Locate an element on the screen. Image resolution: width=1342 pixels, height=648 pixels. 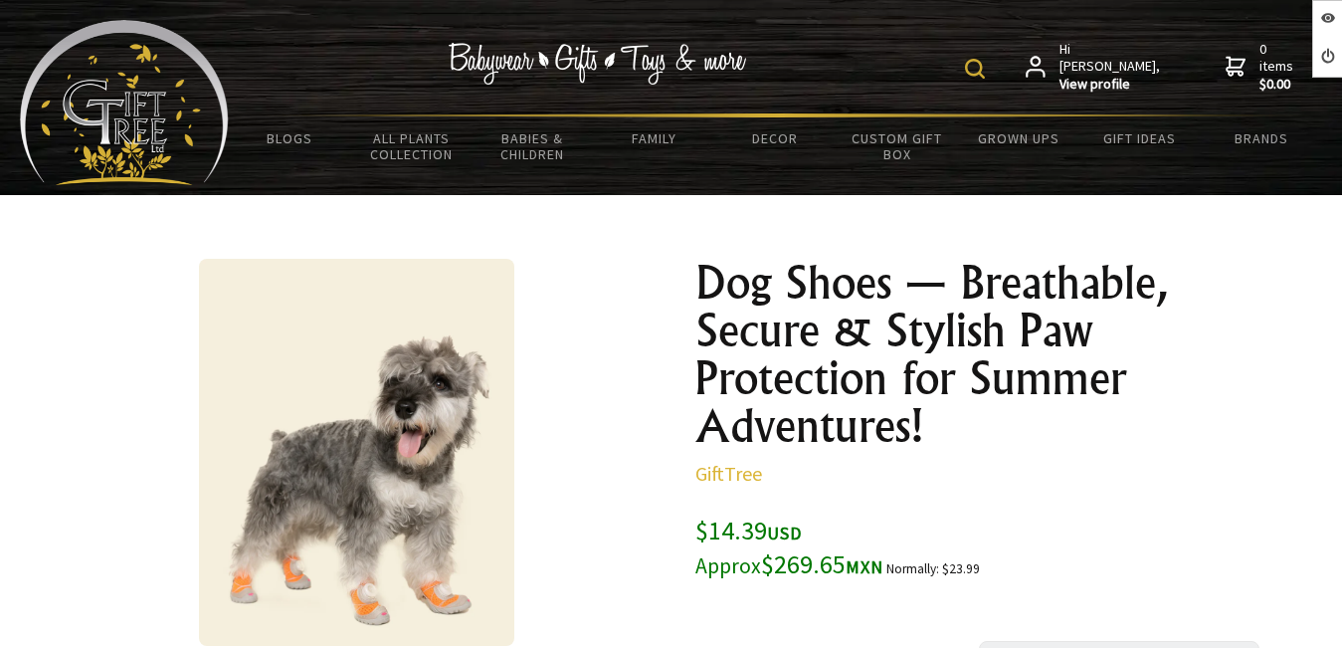
span: $14.39 $269.65 is located at coordinates (789, 546).